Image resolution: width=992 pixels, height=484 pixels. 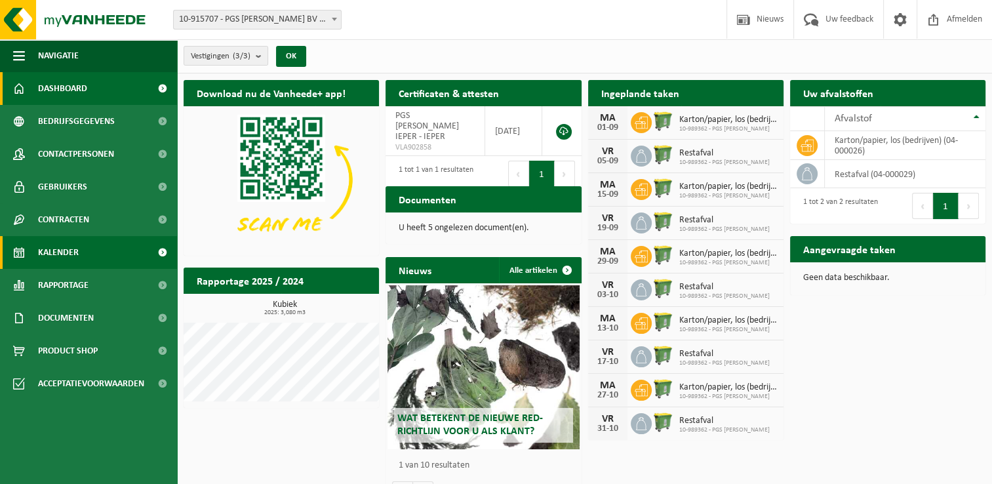 I want to click on span: 10-915707 - PGS DEMEY BV - GISTEL, so click(x=257, y=20).